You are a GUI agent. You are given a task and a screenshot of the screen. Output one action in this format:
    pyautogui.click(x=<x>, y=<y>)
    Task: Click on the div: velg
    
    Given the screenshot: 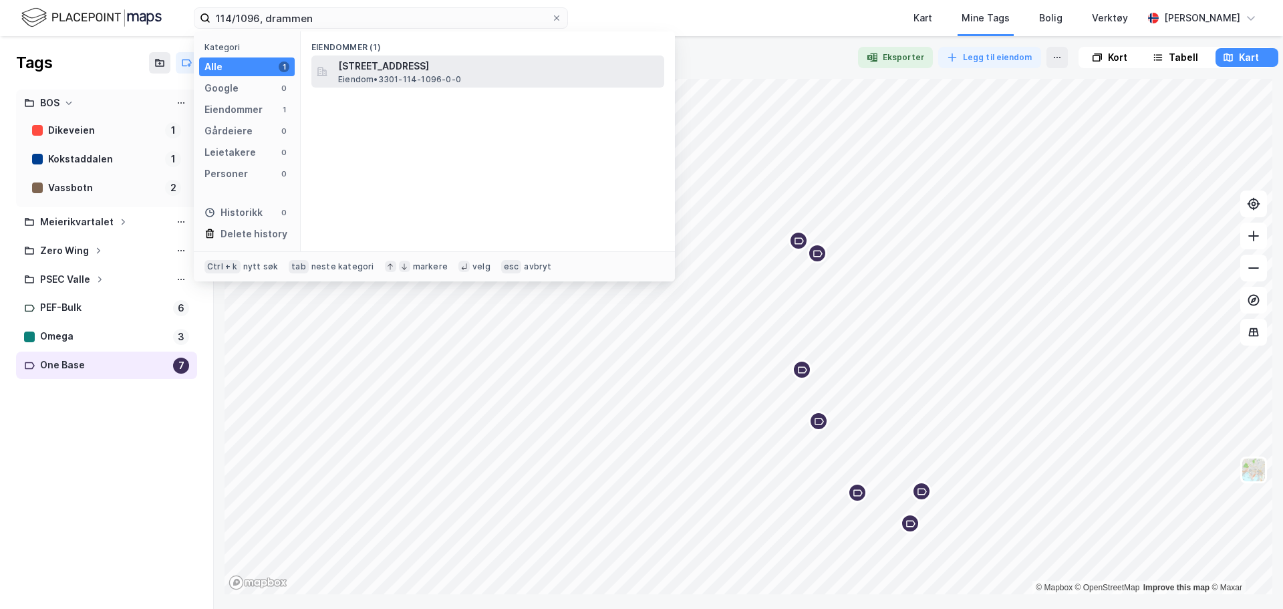 What is the action you would take?
    pyautogui.click(x=481, y=267)
    